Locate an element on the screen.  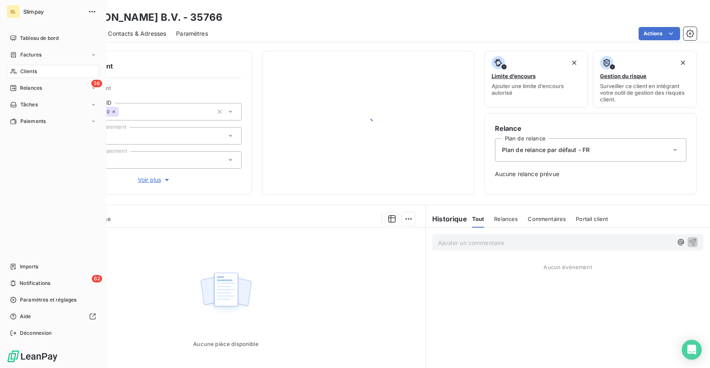
span: Contacts & Adresses is located at coordinates (137, 34).